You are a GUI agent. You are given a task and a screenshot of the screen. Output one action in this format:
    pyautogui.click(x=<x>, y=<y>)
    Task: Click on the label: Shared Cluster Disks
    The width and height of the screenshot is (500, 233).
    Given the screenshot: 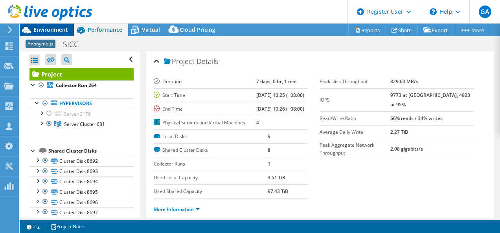 What is the action you would take?
    pyautogui.click(x=211, y=150)
    